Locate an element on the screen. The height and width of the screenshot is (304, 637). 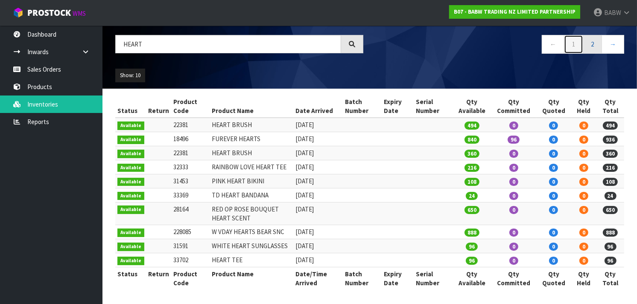
th: Date/Time Arrived is located at coordinates (318, 279).